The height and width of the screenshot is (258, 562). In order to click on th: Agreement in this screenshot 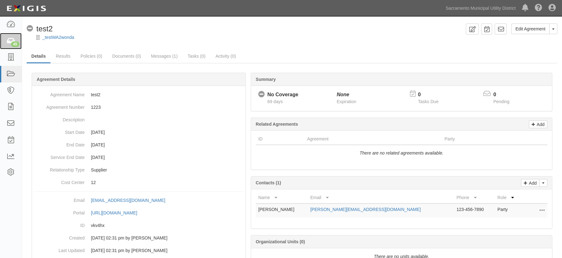, I will do `click(373, 139)`.